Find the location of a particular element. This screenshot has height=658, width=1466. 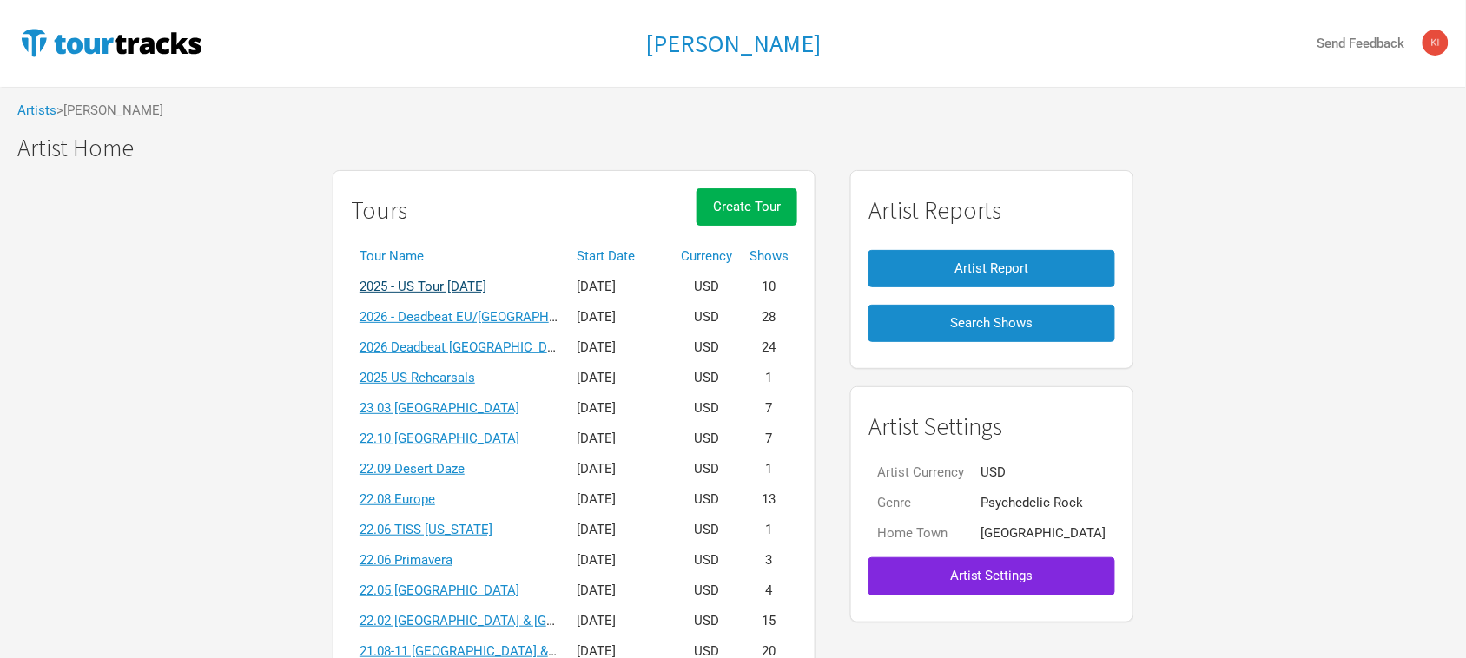

a: 22.08 Europe is located at coordinates (397, 499).